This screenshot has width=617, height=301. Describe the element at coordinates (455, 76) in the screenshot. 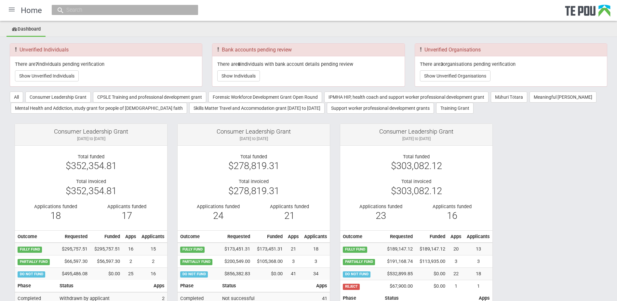

I see `button: Show Unverified Organisations` at that location.